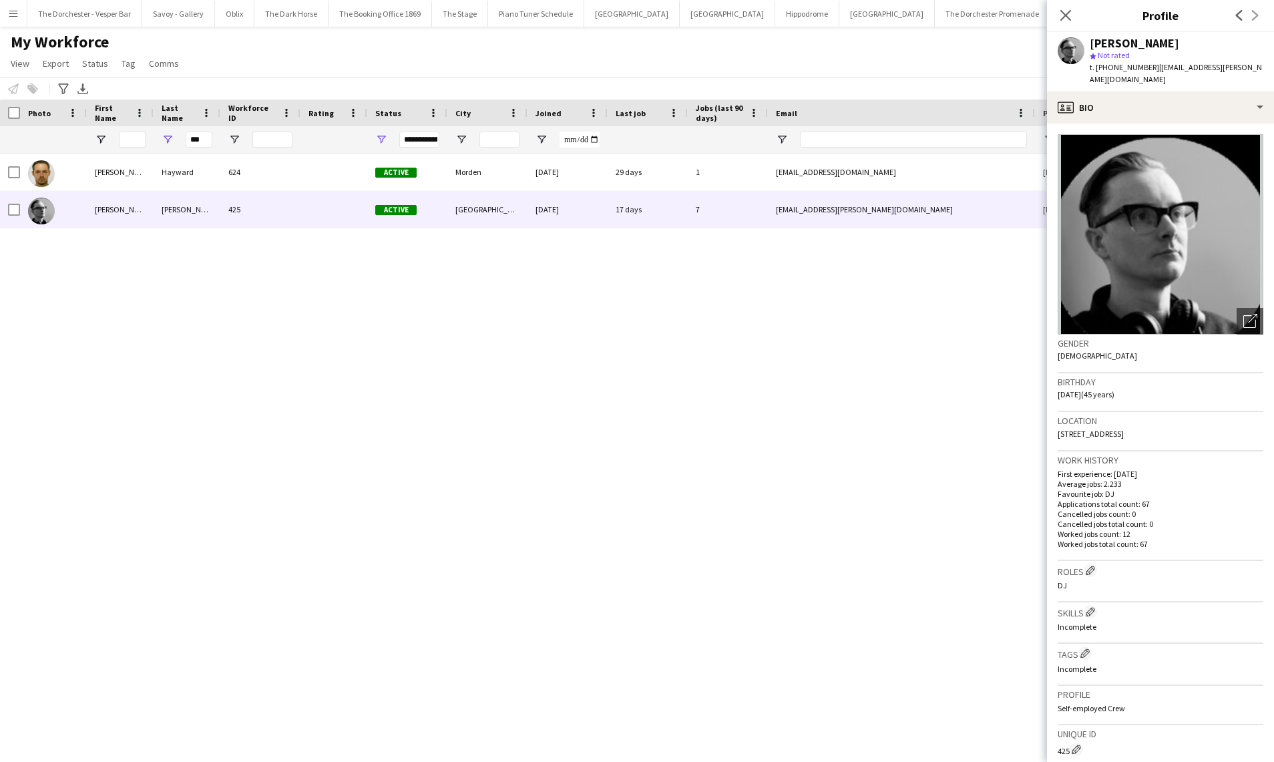 The image size is (1274, 762). I want to click on h3: Location, so click(1160, 421).